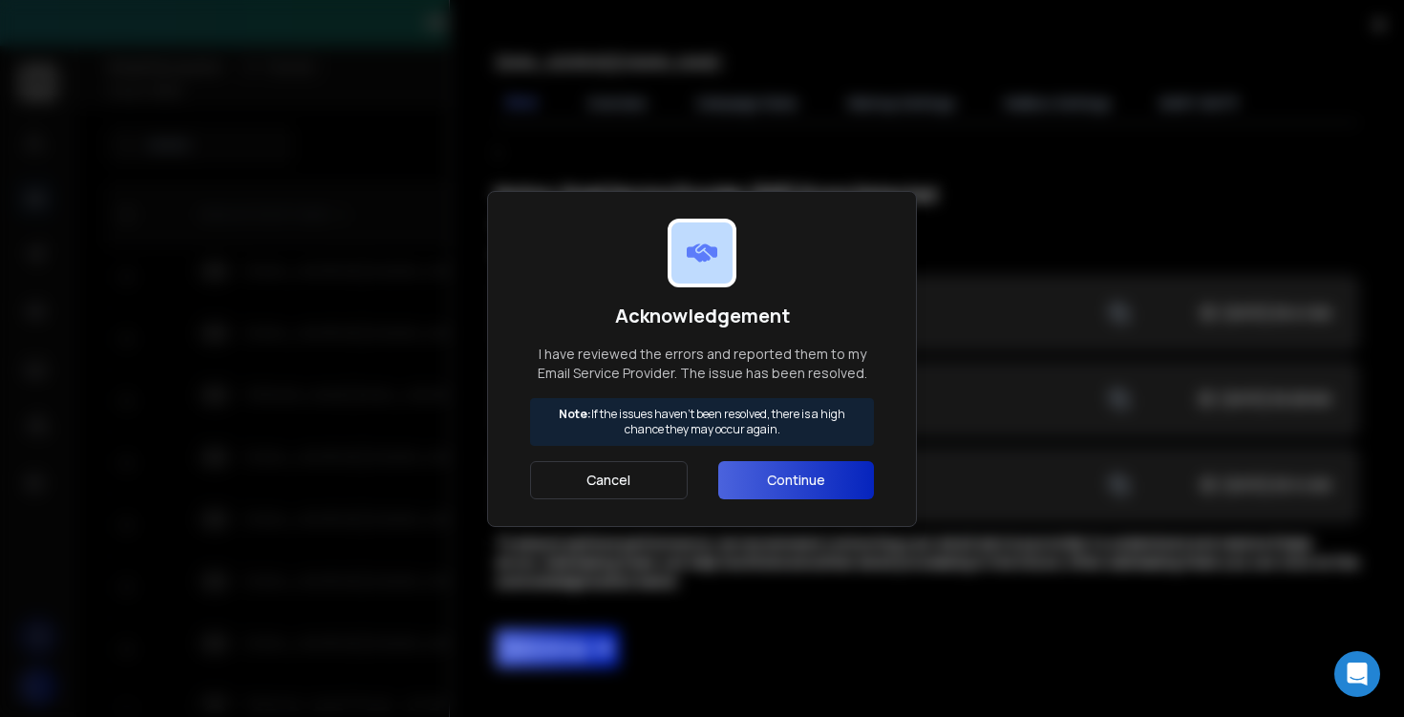 This screenshot has width=1404, height=717. What do you see at coordinates (702, 364) in the screenshot?
I see `p: I have reviewed the errors and reported them to my Email Service Provider. The issue has been res...` at bounding box center [702, 364].